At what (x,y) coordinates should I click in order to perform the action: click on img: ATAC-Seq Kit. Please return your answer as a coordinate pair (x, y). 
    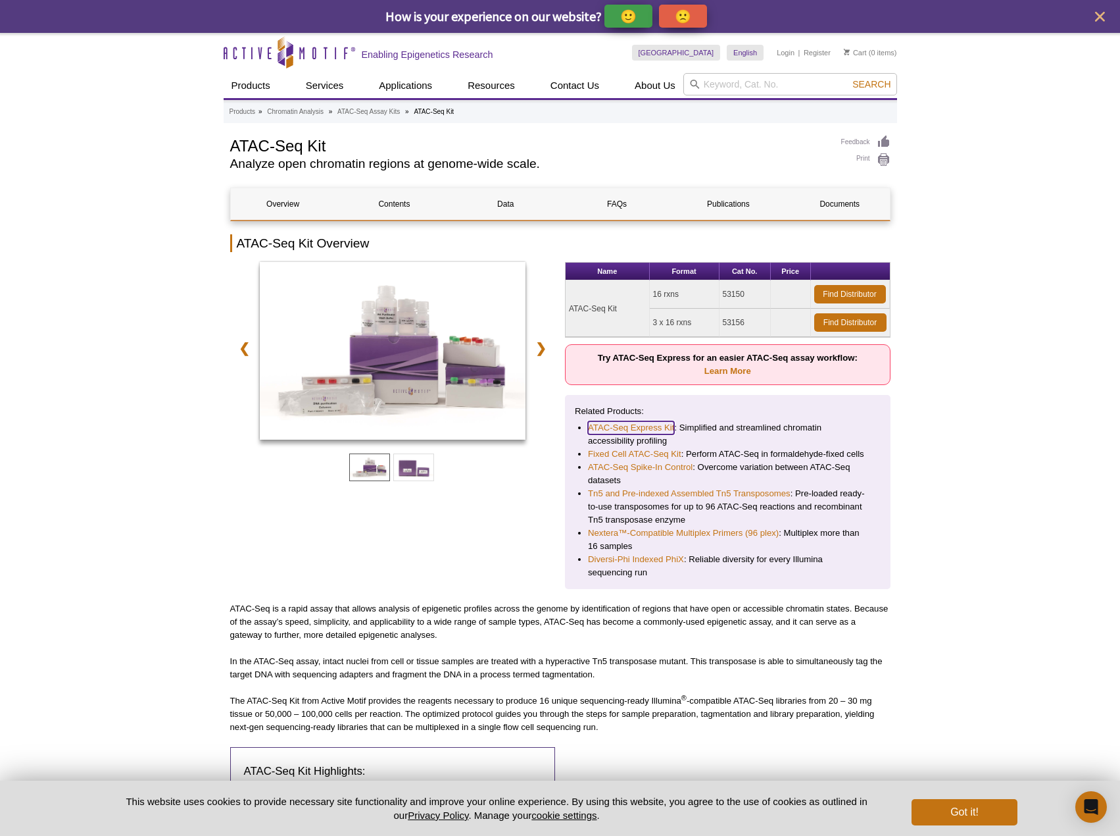
    Looking at the image, I should click on (393, 351).